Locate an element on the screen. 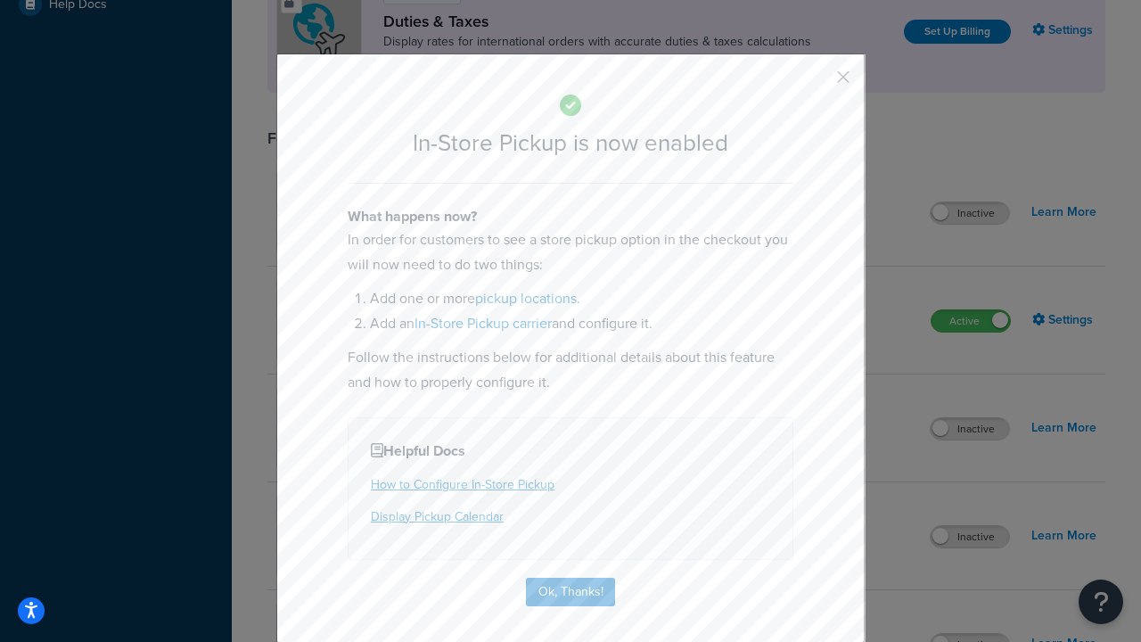 The image size is (1141, 642). h4: Helpful Docs is located at coordinates (571, 451).